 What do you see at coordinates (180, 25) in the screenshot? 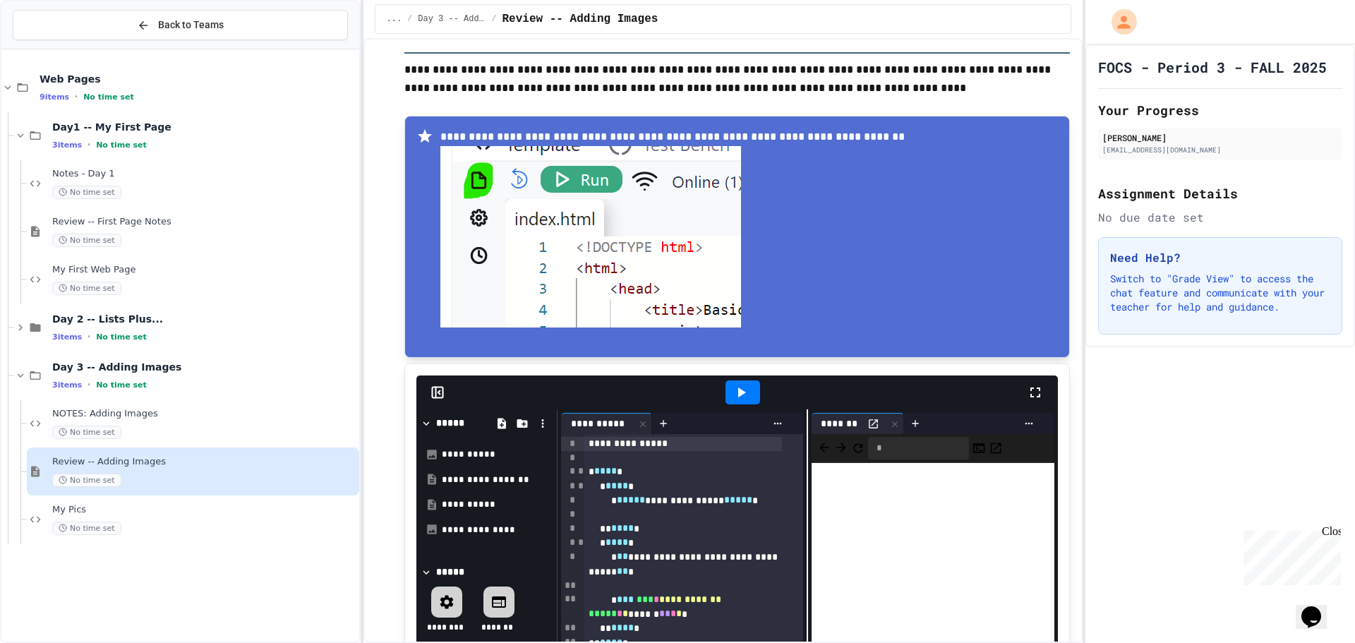
I see `button: Back to Teams` at bounding box center [180, 25].